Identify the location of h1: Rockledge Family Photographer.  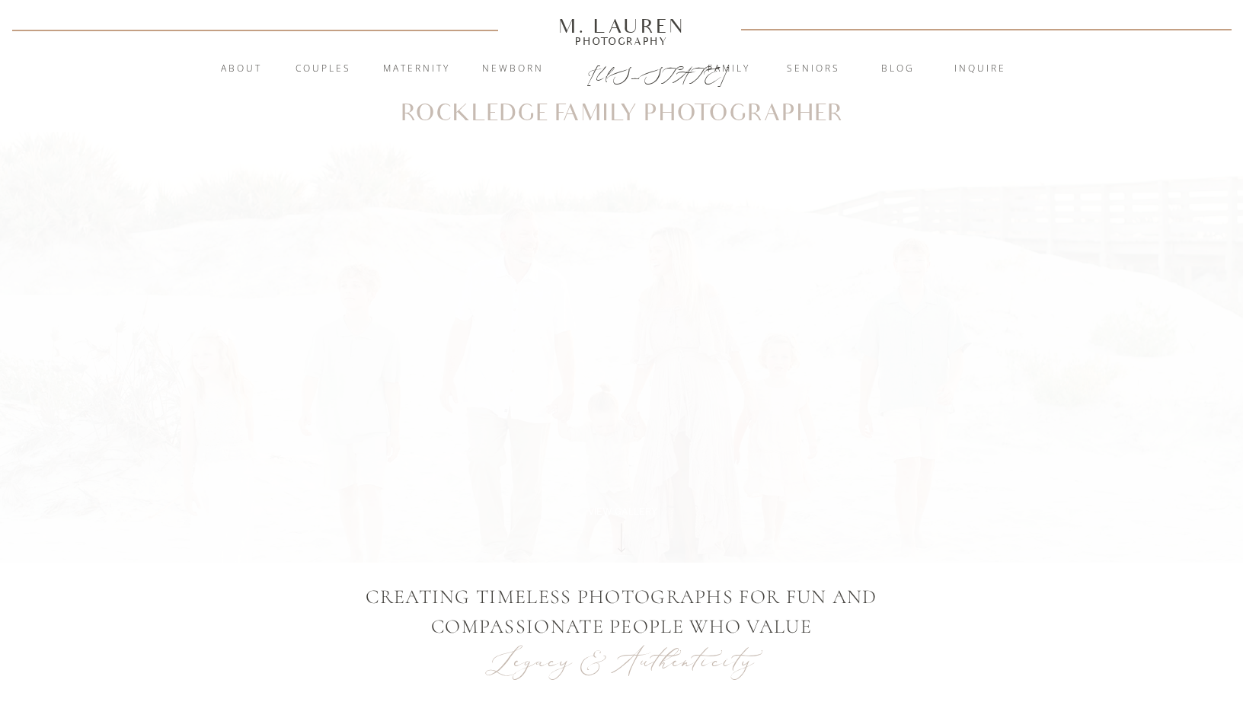
(621, 113).